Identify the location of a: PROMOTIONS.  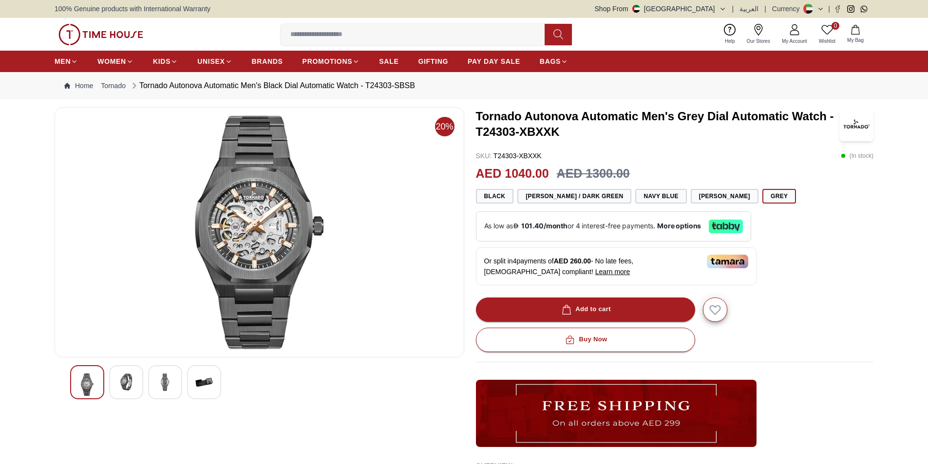
(331, 61).